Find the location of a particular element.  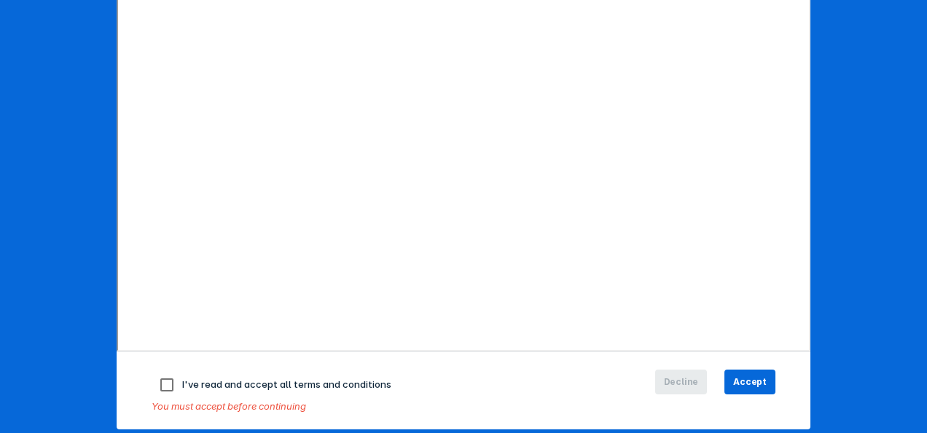

span: I've read and accept all terms and conditions is located at coordinates (286, 384).